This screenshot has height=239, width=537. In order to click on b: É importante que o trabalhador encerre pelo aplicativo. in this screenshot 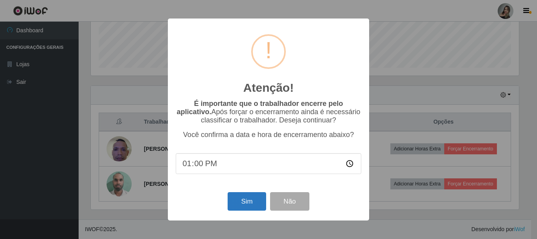, I will do `click(259, 107)`.